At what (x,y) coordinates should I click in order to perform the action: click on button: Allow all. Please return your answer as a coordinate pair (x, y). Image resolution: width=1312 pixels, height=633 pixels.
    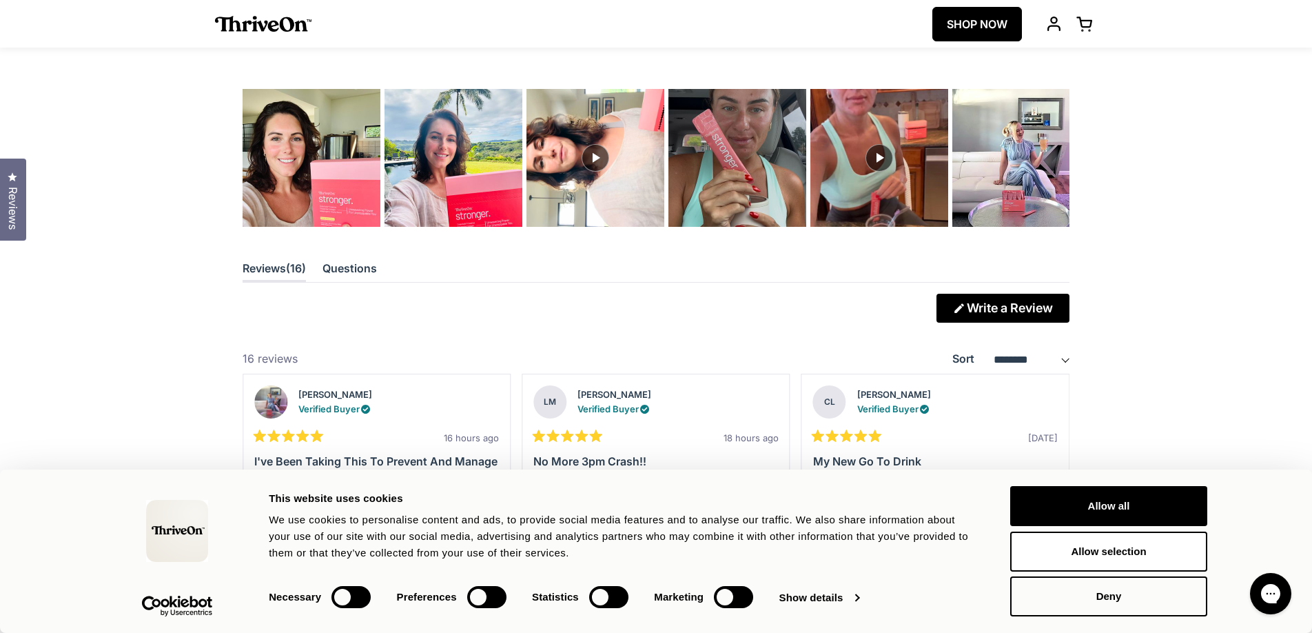
    Looking at the image, I should click on (1109, 506).